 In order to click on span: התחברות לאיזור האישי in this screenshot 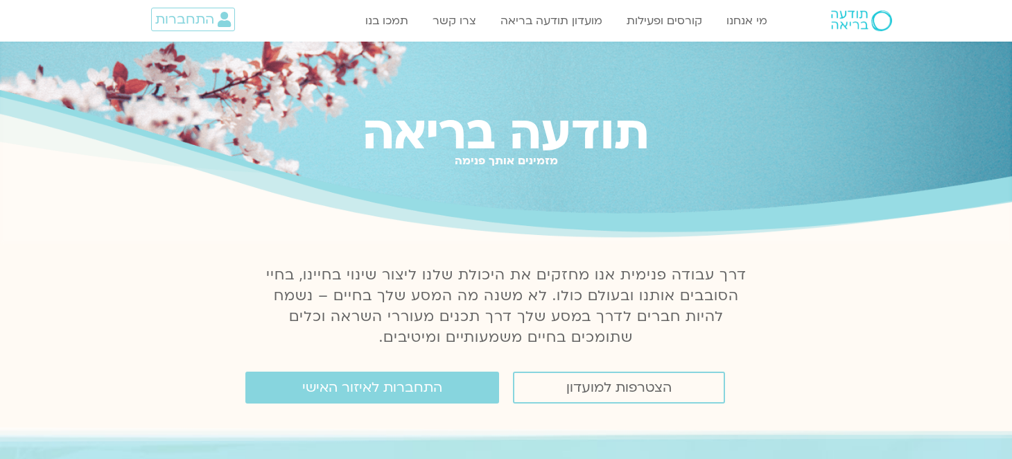, I will do `click(372, 388)`.